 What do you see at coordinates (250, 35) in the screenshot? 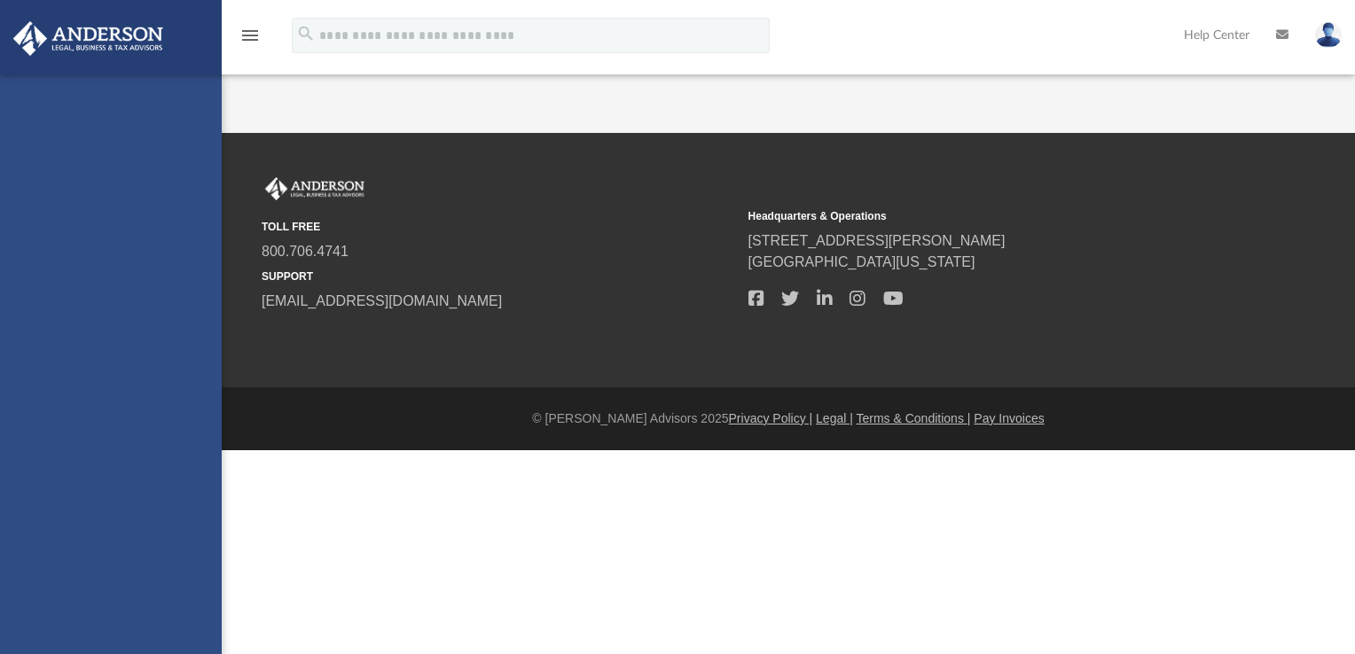
I see `i: menu` at bounding box center [250, 35].